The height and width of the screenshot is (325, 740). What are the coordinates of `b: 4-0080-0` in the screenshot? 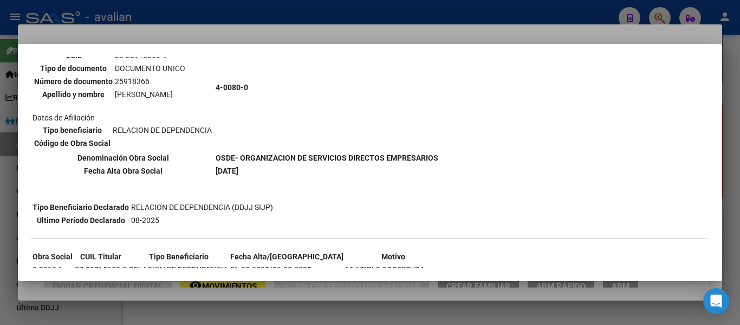 It's located at (232, 87).